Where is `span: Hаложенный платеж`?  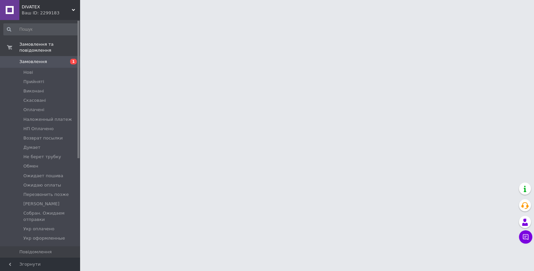
span: Hаложенный платеж is located at coordinates (48, 120).